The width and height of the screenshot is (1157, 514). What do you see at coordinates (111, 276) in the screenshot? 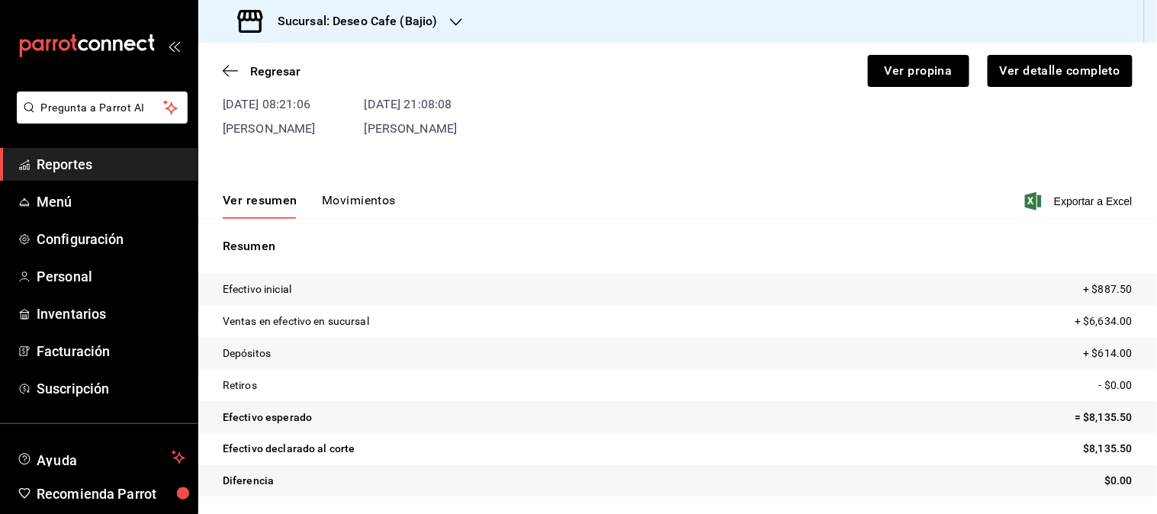
I see `span: Personal` at bounding box center [111, 276].